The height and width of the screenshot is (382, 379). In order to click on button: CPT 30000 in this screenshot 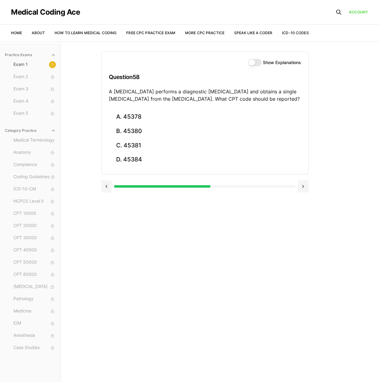, I will do `click(34, 238)`.